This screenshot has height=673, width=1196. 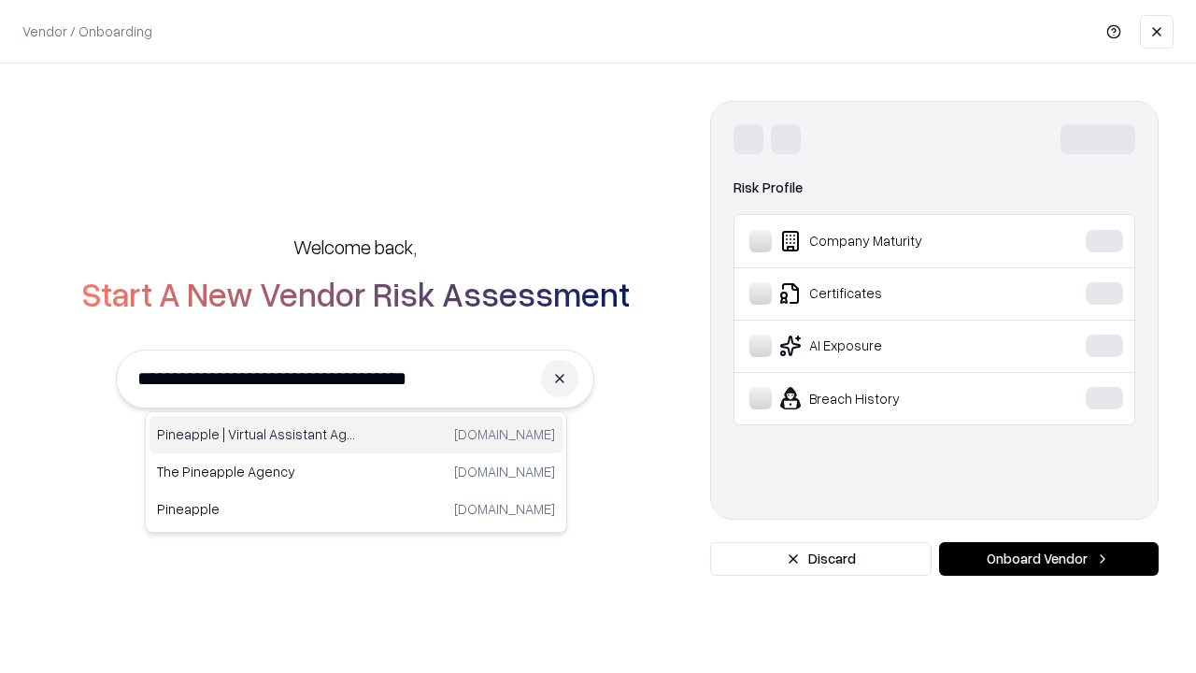 What do you see at coordinates (889, 241) in the screenshot?
I see `div: Company Maturity` at bounding box center [889, 241].